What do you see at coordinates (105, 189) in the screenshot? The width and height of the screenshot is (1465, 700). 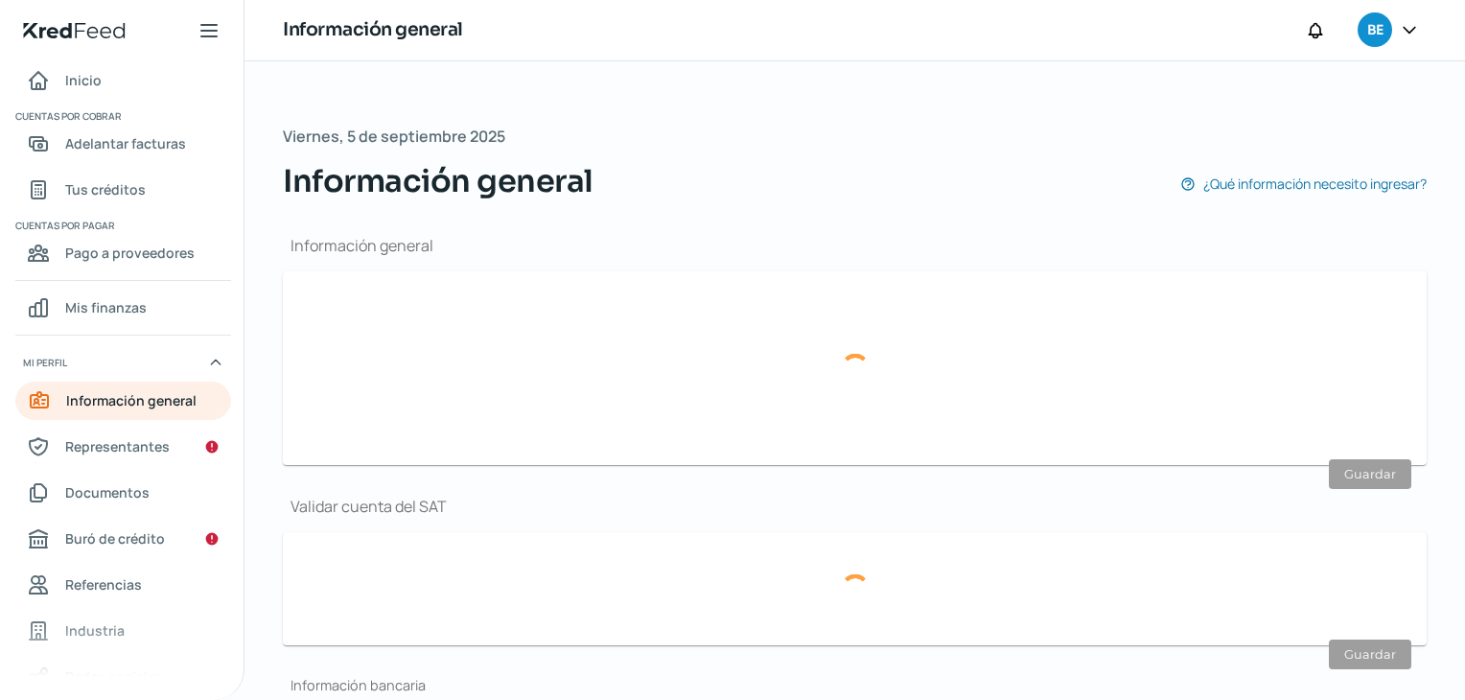 I see `span: Tus créditos` at bounding box center [105, 189].